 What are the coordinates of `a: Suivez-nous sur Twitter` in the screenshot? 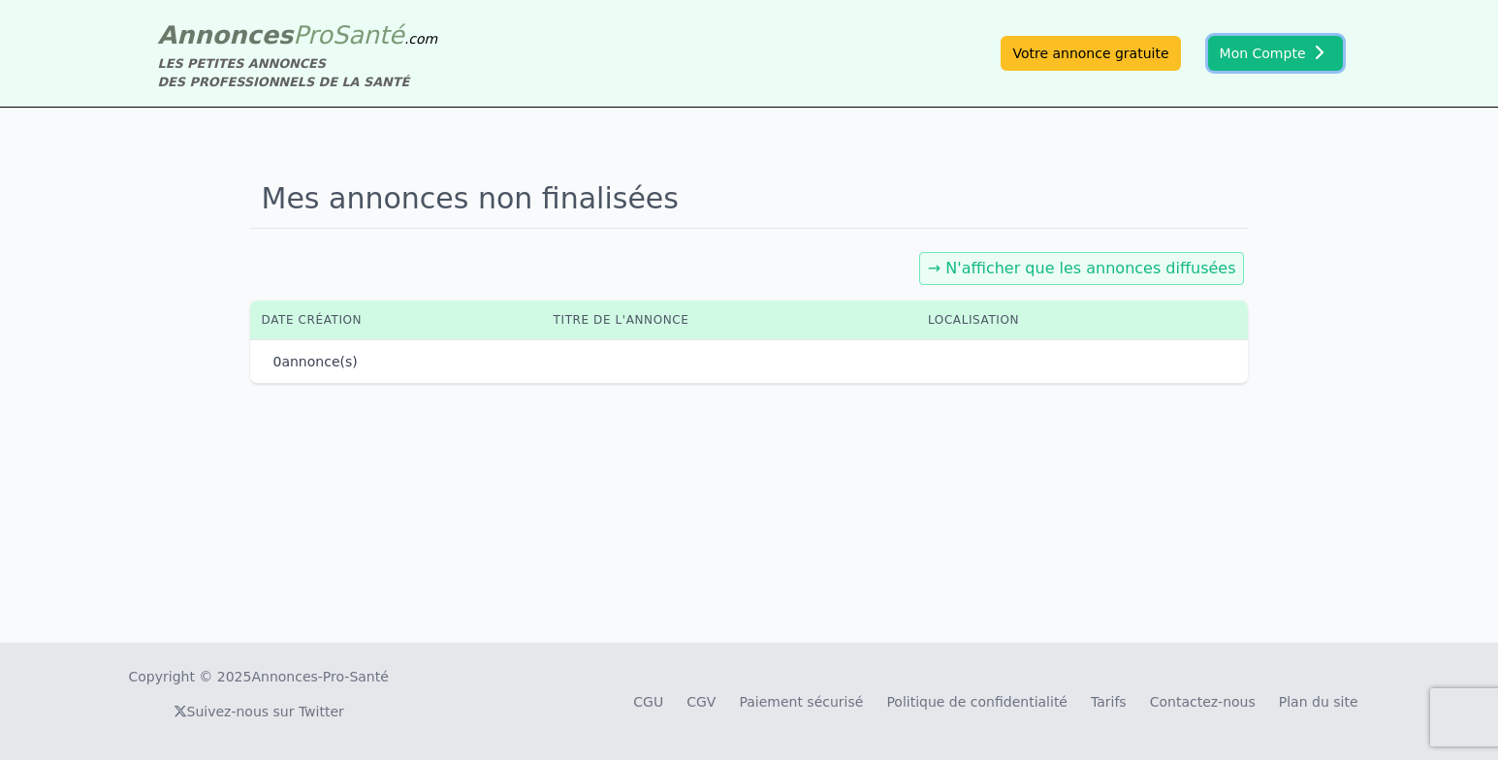 It's located at (259, 712).